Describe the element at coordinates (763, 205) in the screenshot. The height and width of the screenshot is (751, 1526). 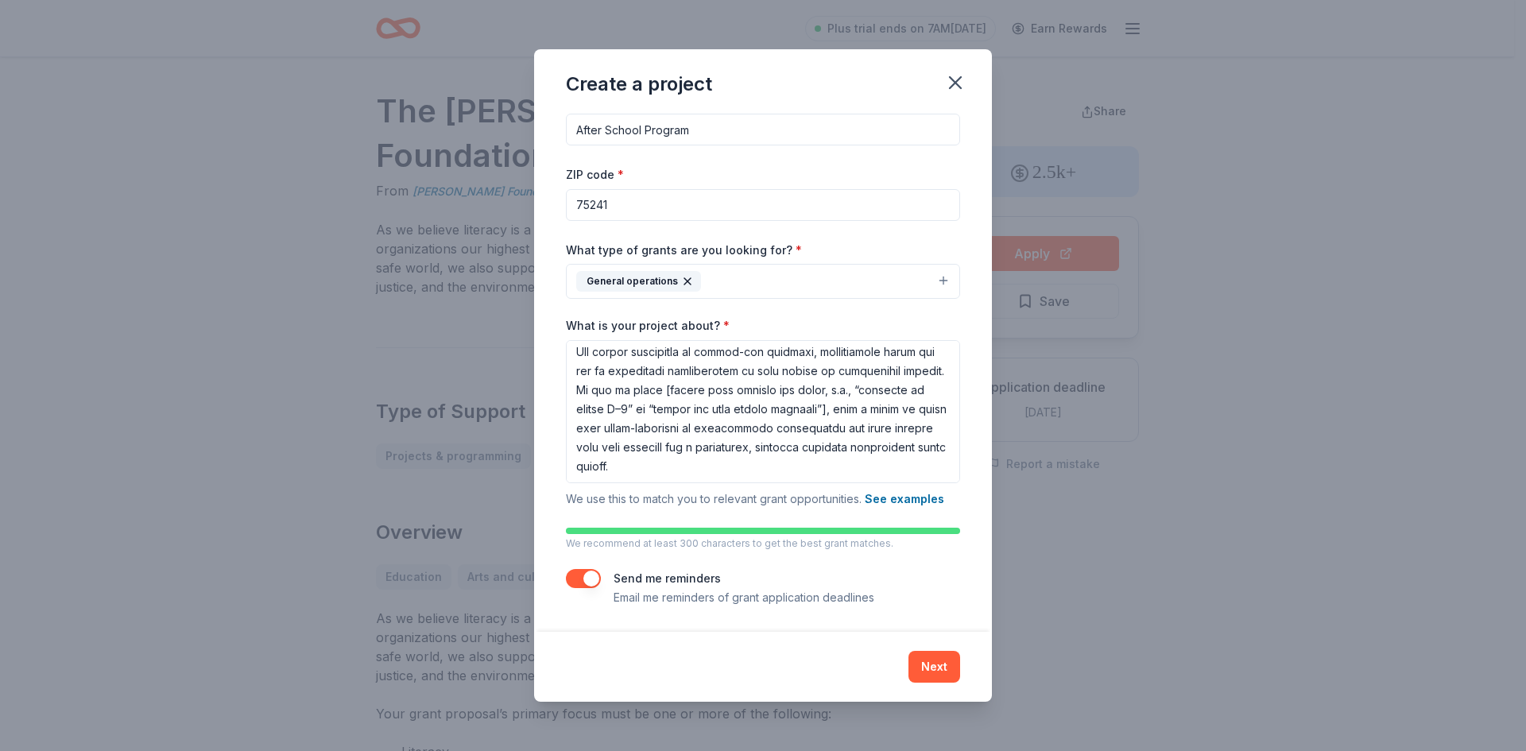
I see `input: 12345 (U.S. only)` at that location.